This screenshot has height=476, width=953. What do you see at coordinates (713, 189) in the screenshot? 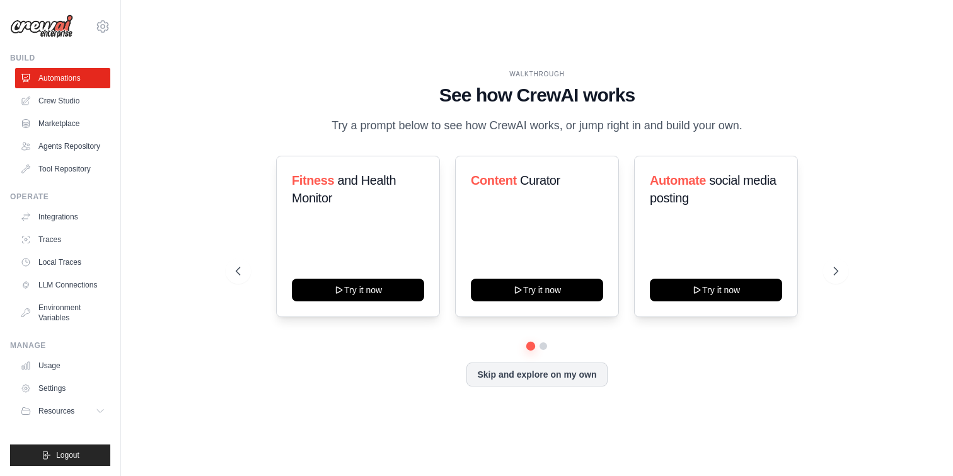
I see `span: social media posting` at bounding box center [713, 189].